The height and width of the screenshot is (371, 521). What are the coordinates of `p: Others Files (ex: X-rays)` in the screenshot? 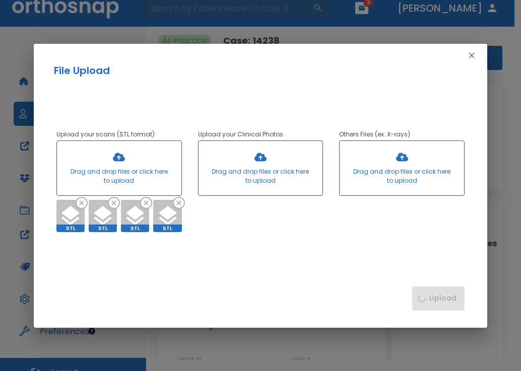 It's located at (401, 134).